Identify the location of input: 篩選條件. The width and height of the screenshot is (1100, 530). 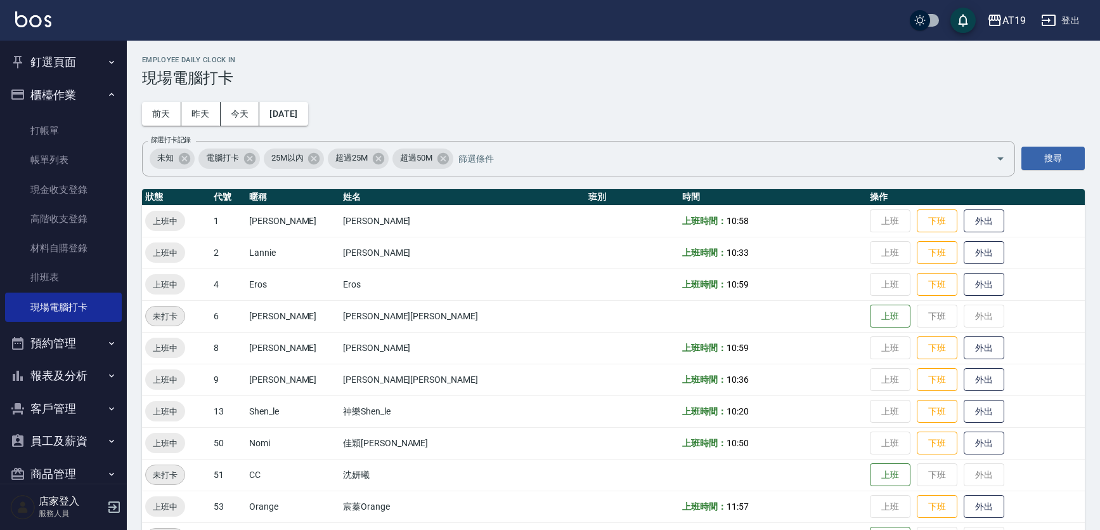
(715, 158).